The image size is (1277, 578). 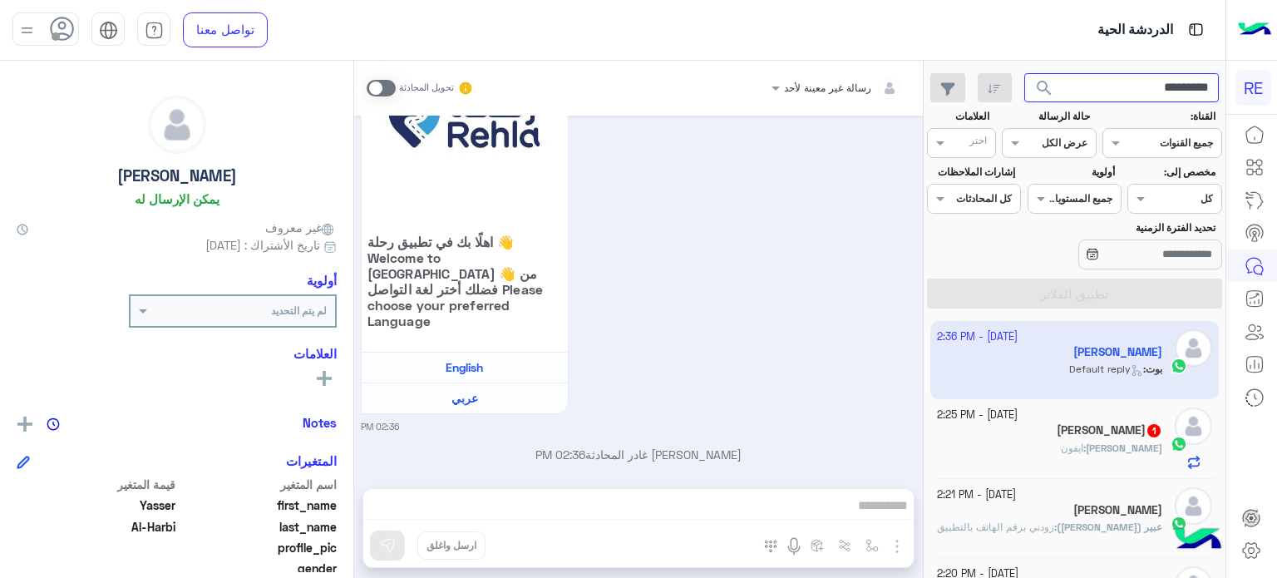 I want to click on img: hulul-logo.png, so click(x=1198, y=541).